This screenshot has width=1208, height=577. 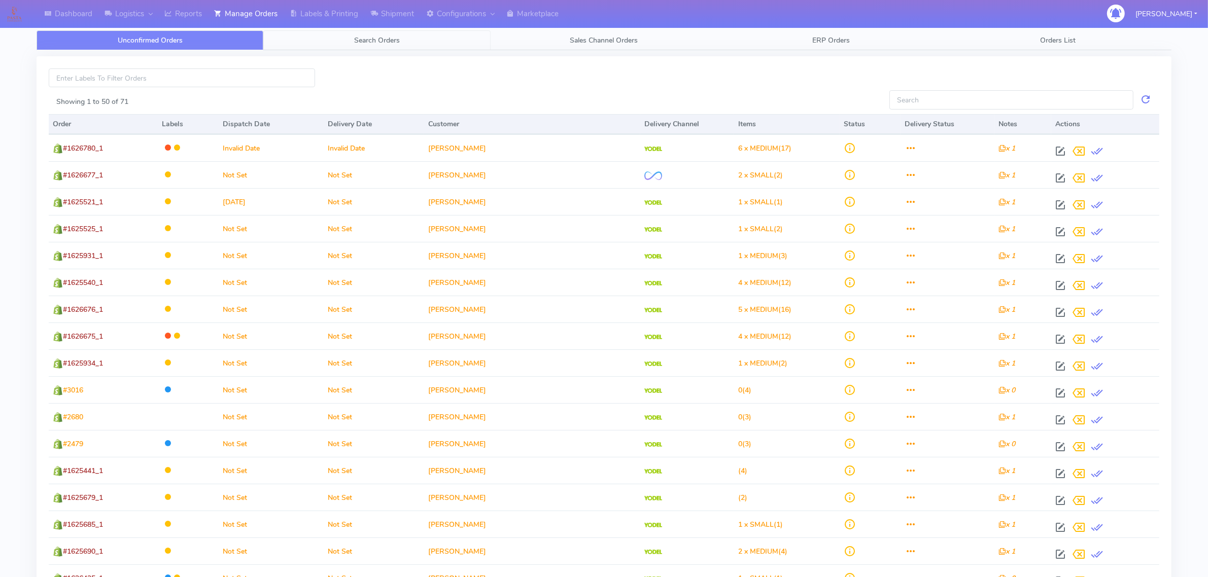 I want to click on span: (12), so click(x=764, y=283).